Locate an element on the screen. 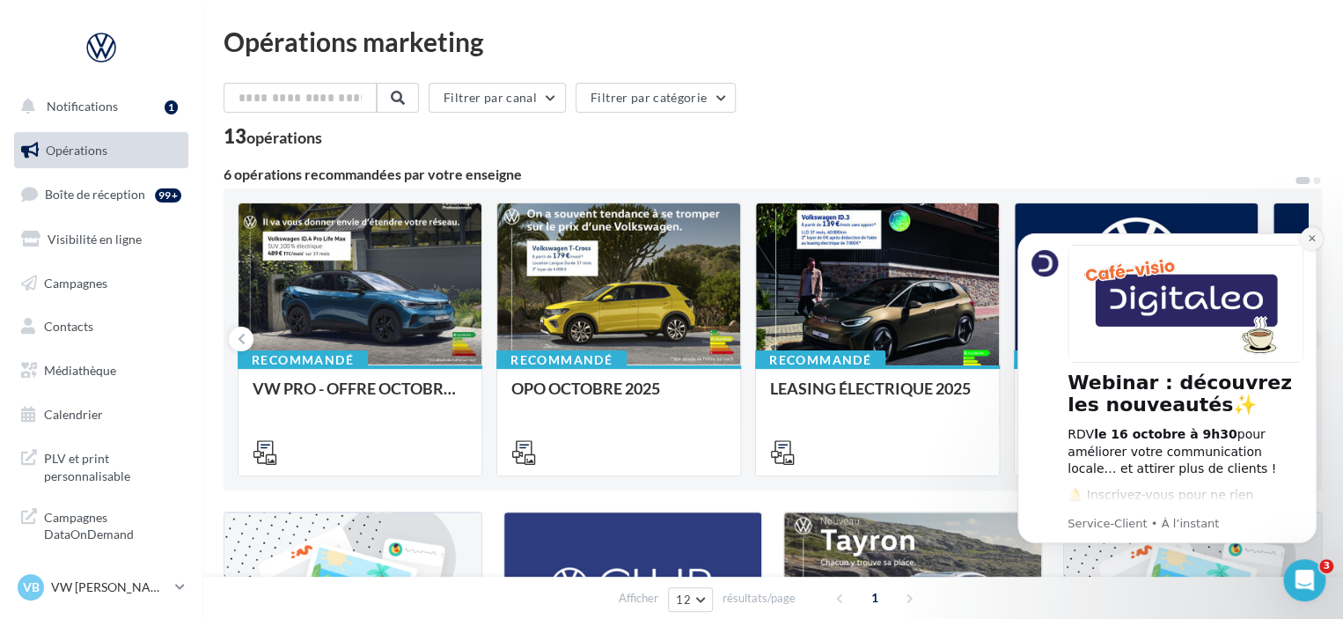 Image resolution: width=1343 pixels, height=619 pixels. div: Message content is located at coordinates (194, 165).